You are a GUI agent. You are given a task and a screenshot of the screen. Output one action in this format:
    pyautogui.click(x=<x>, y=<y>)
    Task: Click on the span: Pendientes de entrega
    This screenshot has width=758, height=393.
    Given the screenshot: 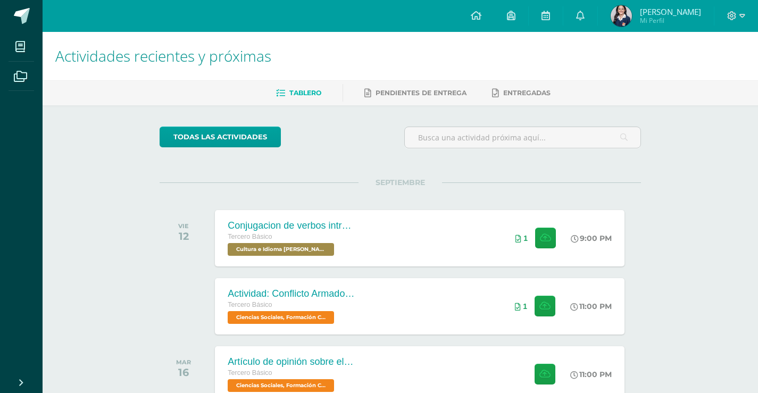 What is the action you would take?
    pyautogui.click(x=421, y=93)
    